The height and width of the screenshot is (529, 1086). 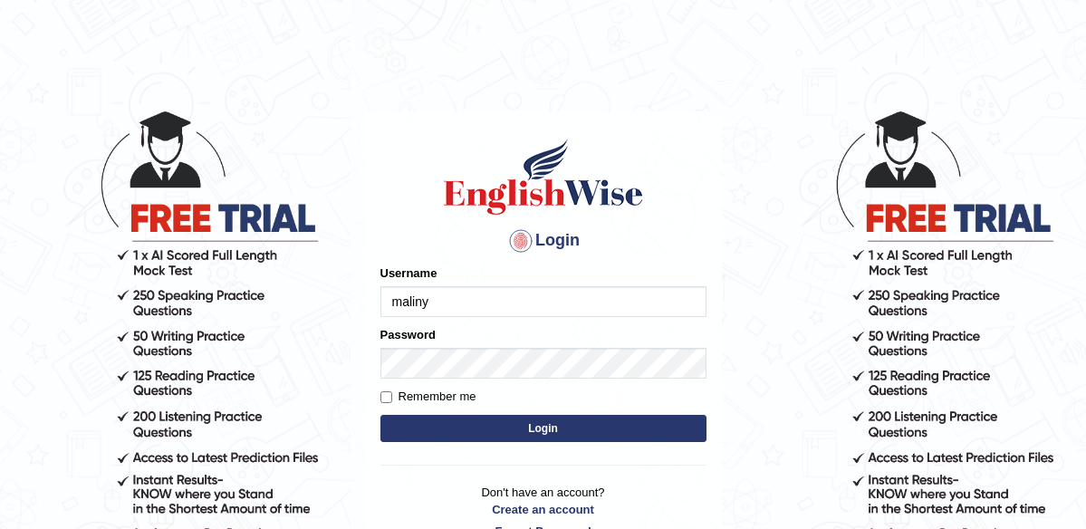 What do you see at coordinates (386, 397) in the screenshot?
I see `input: Remember me` at bounding box center [386, 397].